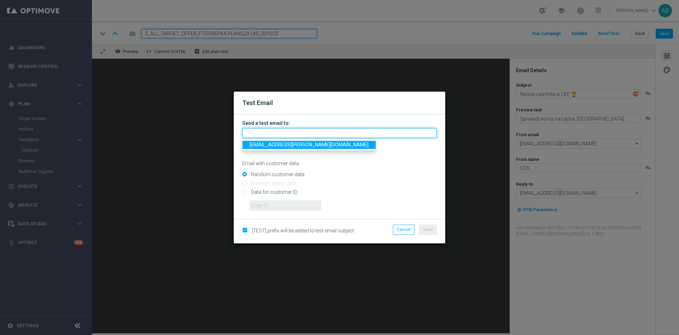 This screenshot has height=335, width=679. I want to click on input: Enter ID, so click(285, 206).